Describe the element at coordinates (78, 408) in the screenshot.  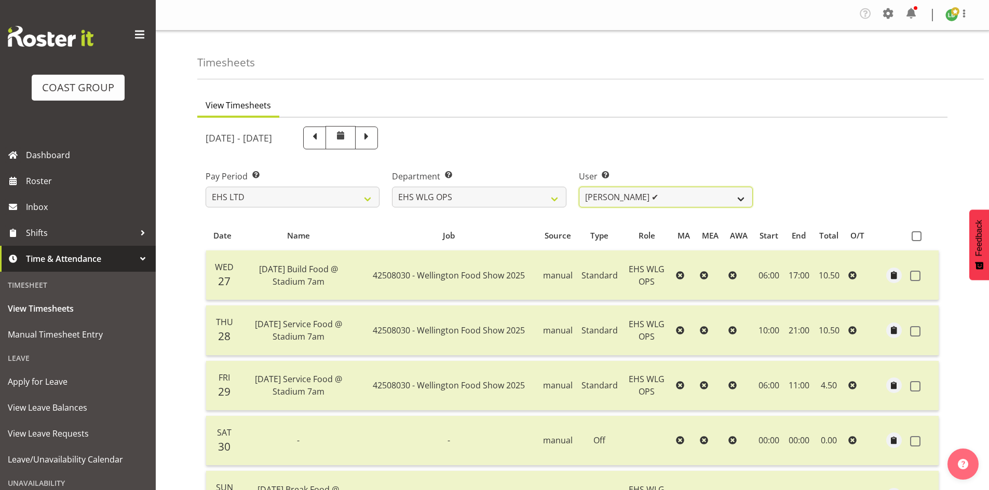
I see `span: View Leave Balances` at that location.